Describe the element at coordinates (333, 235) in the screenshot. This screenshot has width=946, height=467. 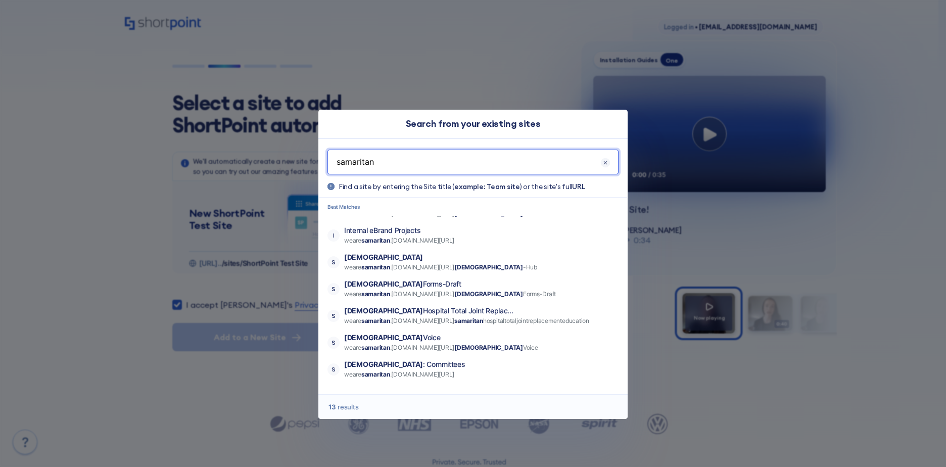
I see `span: I` at that location.